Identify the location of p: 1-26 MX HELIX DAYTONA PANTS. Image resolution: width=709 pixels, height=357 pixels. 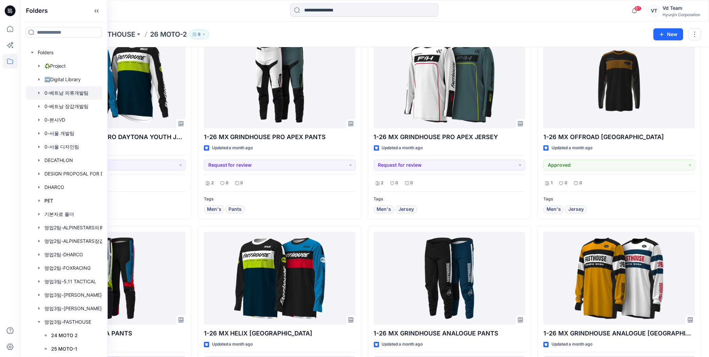
(110, 333).